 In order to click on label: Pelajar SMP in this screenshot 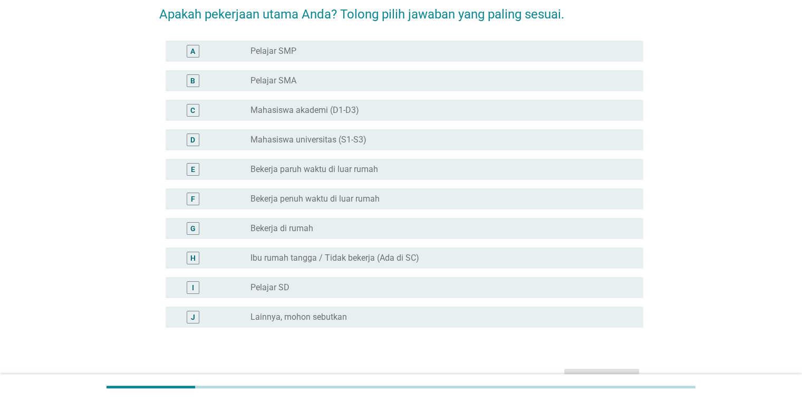, I will do `click(273, 51)`.